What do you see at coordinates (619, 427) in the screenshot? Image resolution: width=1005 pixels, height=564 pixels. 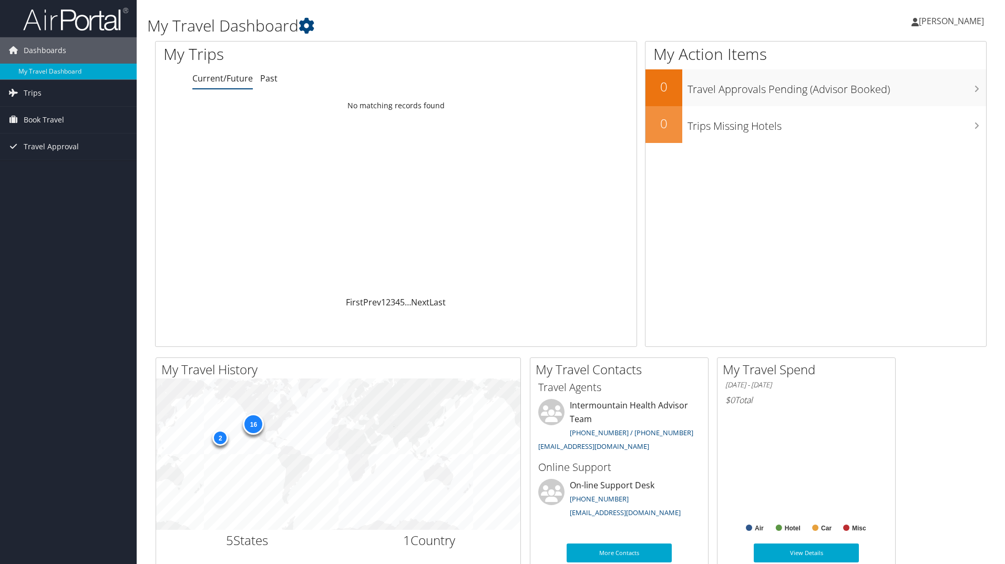 I see `li: Intermountain Health Advisor Team` at bounding box center [619, 427].